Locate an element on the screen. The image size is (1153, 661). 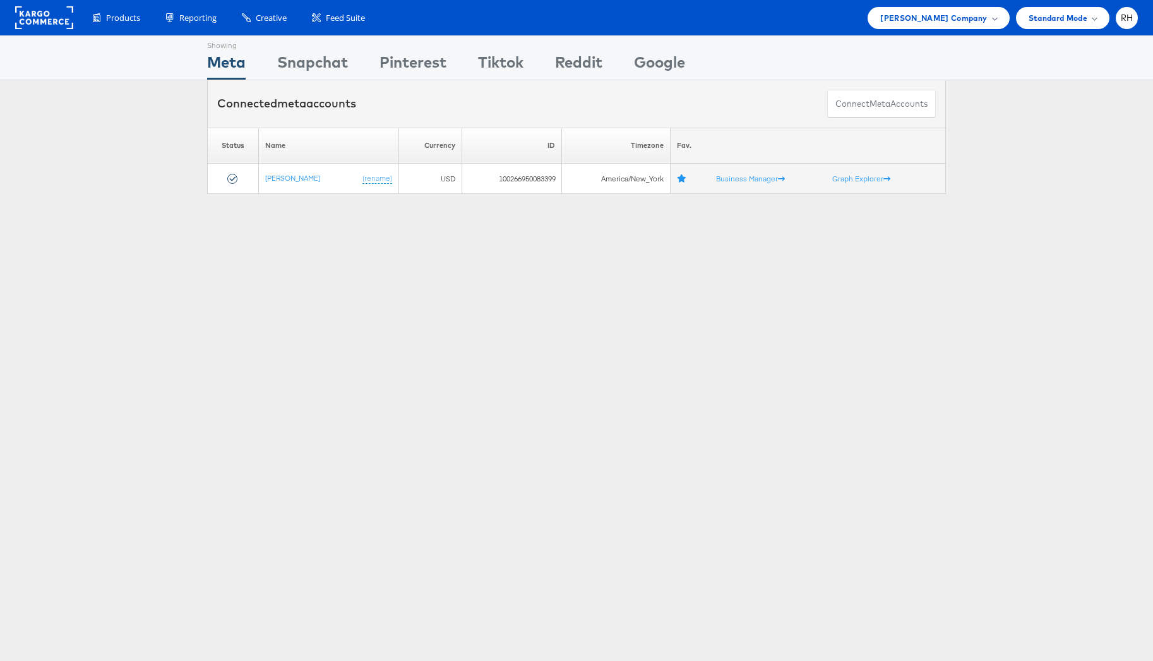
div: Pinterest is located at coordinates (413, 65).